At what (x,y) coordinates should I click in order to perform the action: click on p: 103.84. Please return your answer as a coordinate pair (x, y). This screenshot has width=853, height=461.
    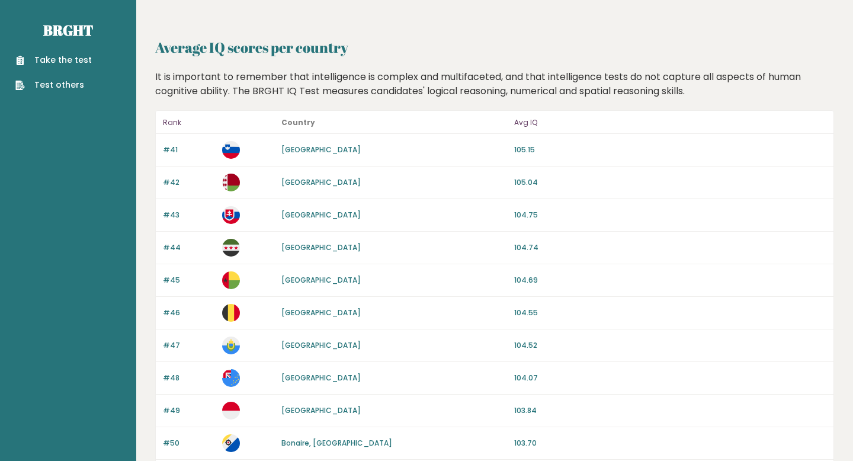
    Looking at the image, I should click on (670, 410).